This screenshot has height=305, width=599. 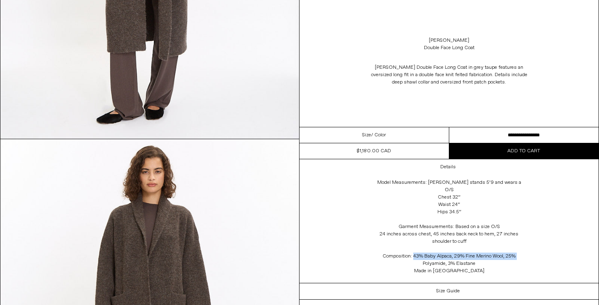 What do you see at coordinates (374, 151) in the screenshot?
I see `div: $1,180.00 CAD` at bounding box center [374, 151].